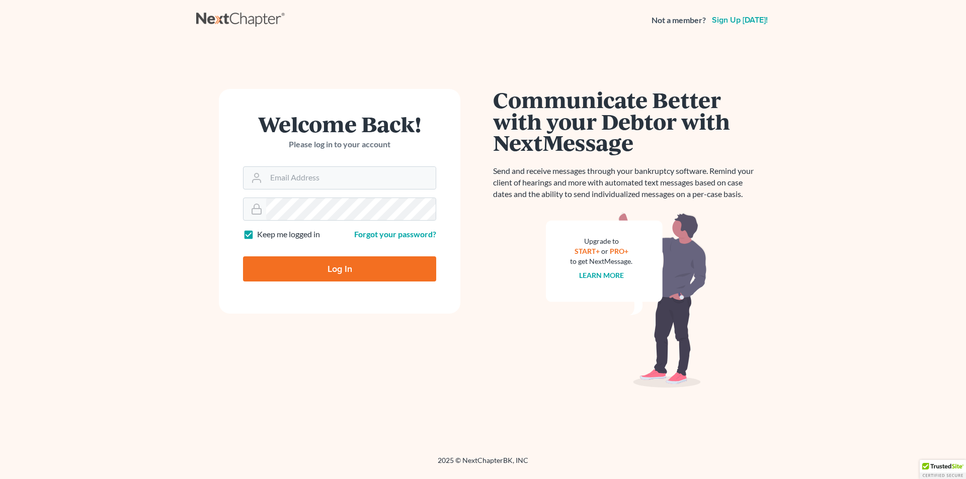 The image size is (966, 479). I want to click on div: Upgrade to, so click(601, 241).